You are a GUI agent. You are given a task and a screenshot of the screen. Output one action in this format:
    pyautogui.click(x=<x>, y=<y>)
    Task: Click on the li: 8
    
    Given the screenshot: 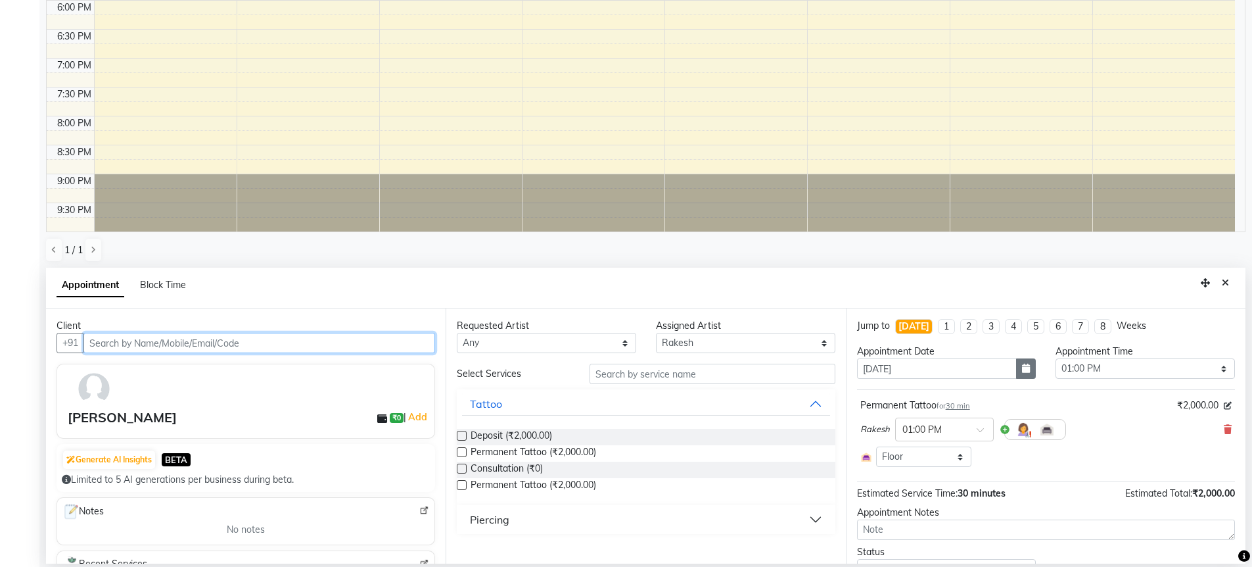 What is the action you would take?
    pyautogui.click(x=1103, y=326)
    